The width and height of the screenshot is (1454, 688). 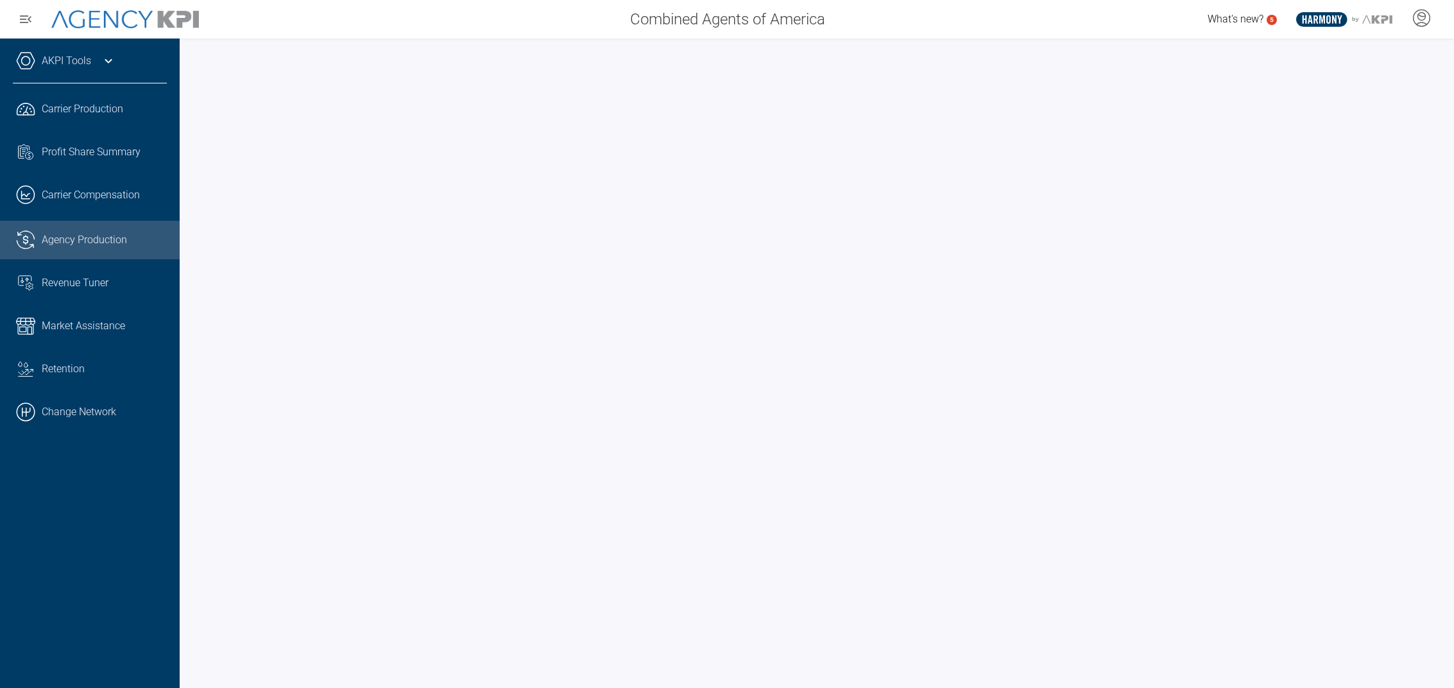 What do you see at coordinates (90, 195) in the screenshot?
I see `span: Carrier Compensation` at bounding box center [90, 195].